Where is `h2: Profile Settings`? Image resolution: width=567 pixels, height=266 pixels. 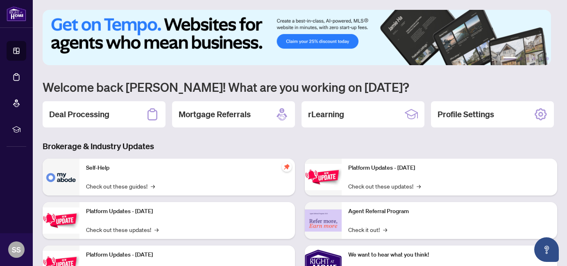
h2: Profile Settings is located at coordinates (466, 114).